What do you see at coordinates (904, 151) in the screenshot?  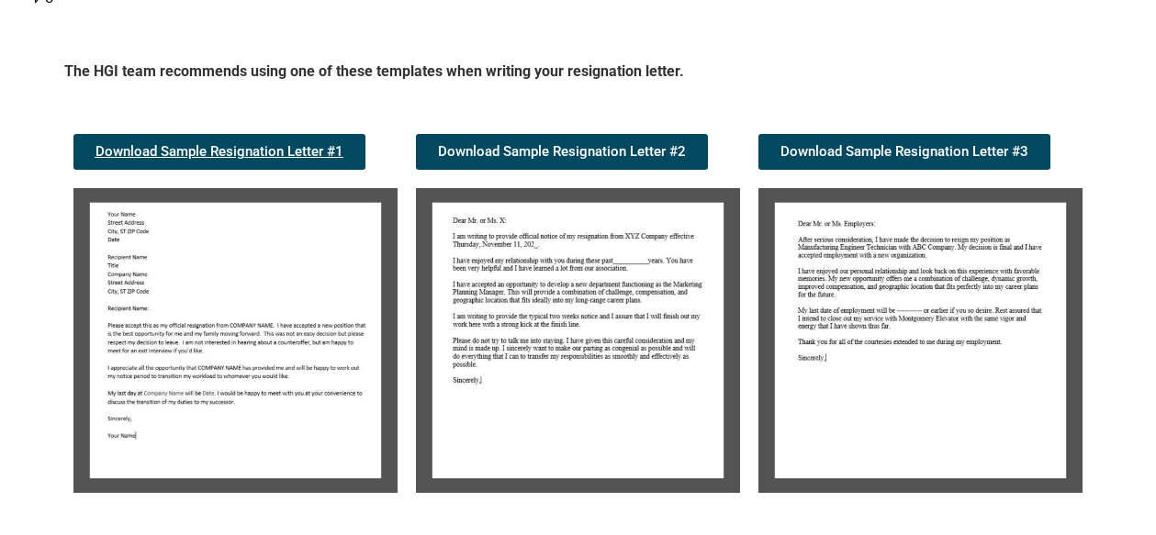 I see `span: Download Sample Resignation Letter #3` at bounding box center [904, 151].